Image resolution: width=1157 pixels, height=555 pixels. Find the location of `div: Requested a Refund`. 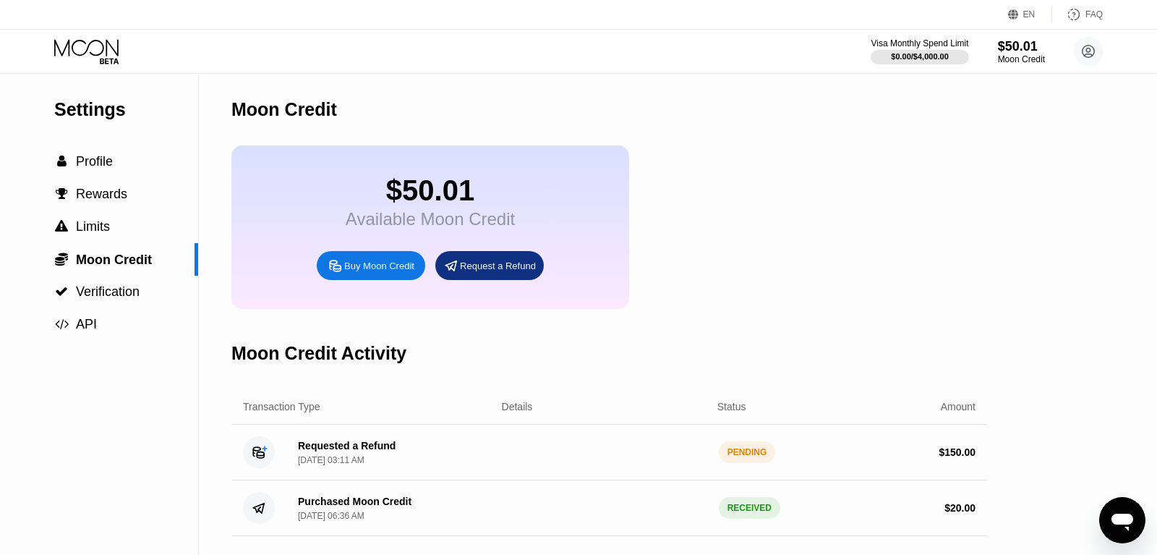

div: Requested a Refund is located at coordinates (346, 446).